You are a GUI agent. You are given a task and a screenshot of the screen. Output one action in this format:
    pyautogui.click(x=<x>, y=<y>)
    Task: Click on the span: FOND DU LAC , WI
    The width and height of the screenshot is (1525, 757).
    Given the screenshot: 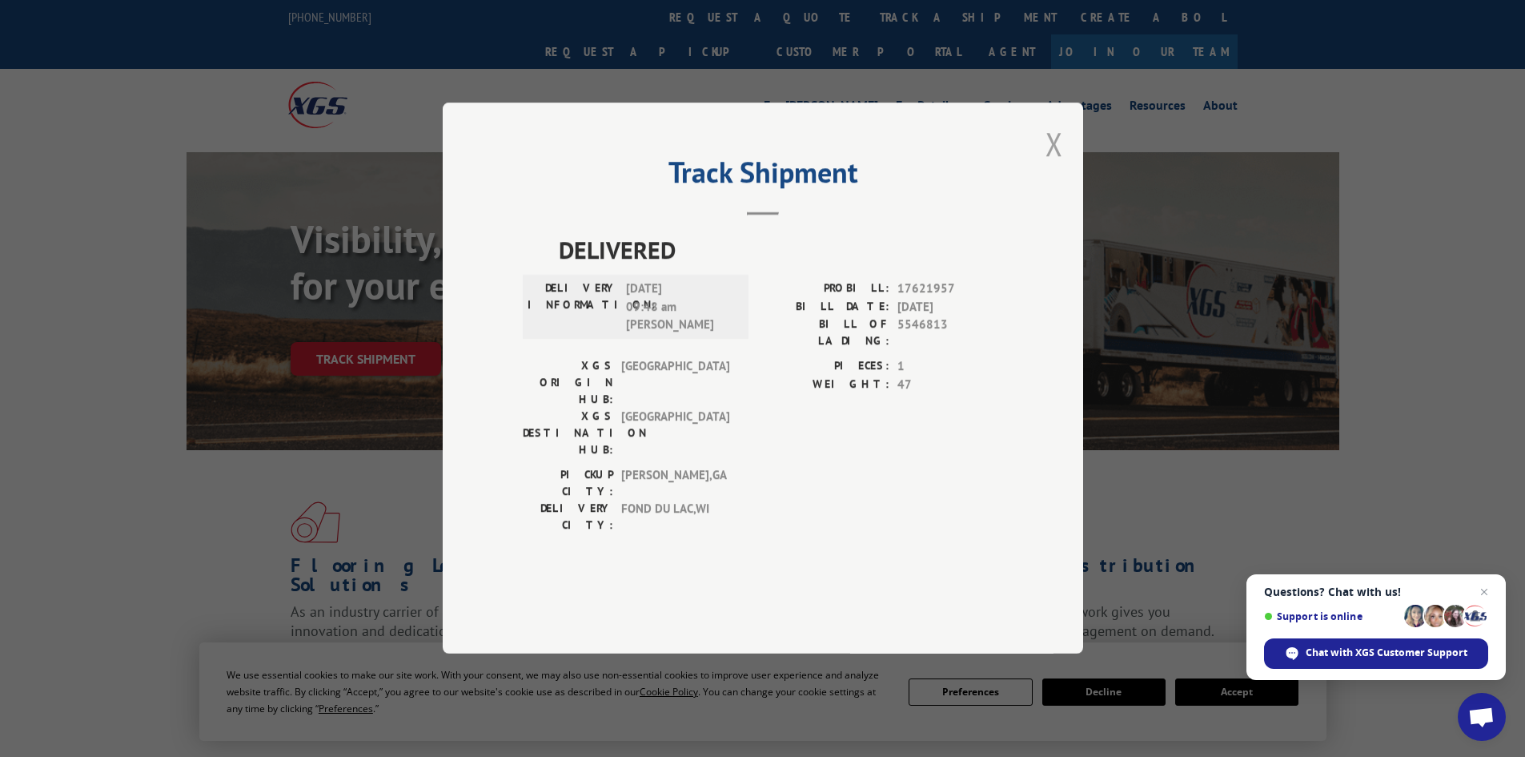 What is the action you would take?
    pyautogui.click(x=675, y=517)
    